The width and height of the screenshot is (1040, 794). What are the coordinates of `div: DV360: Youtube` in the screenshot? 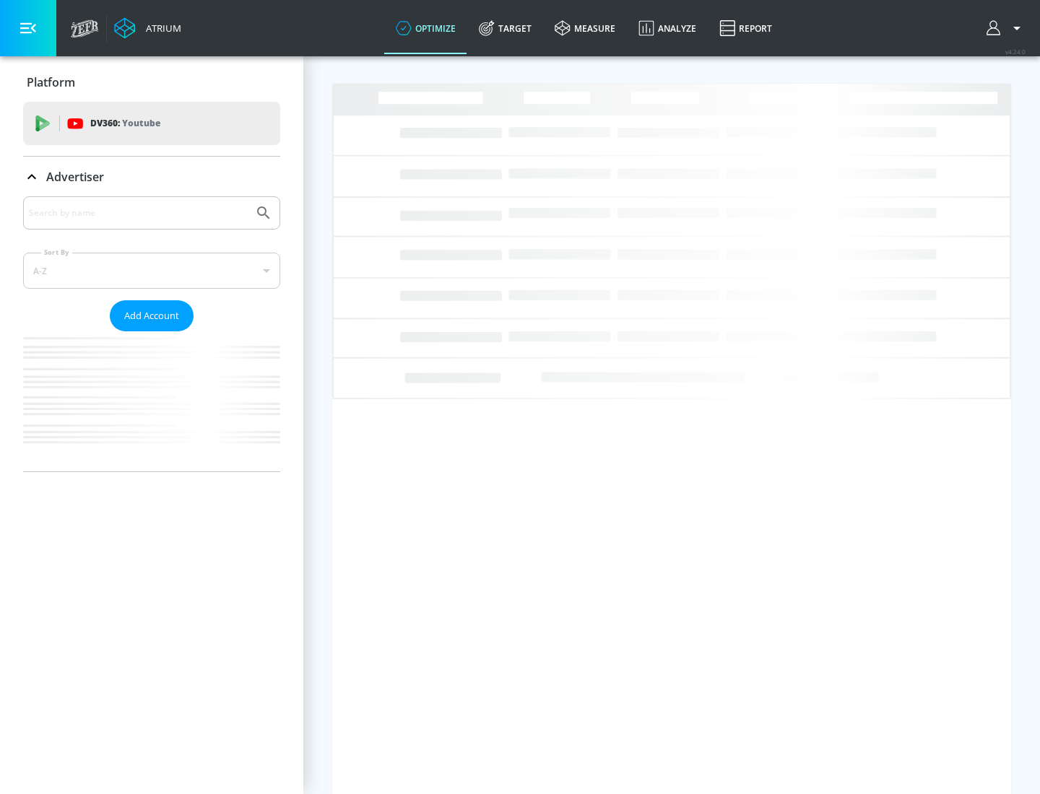 It's located at (152, 123).